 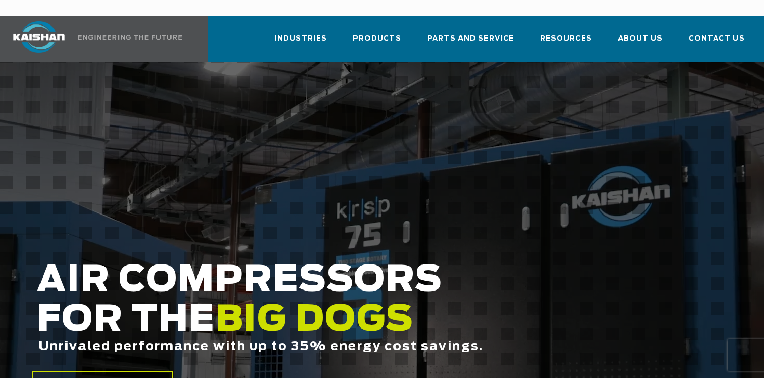 I want to click on a: Industries, so click(x=301, y=43).